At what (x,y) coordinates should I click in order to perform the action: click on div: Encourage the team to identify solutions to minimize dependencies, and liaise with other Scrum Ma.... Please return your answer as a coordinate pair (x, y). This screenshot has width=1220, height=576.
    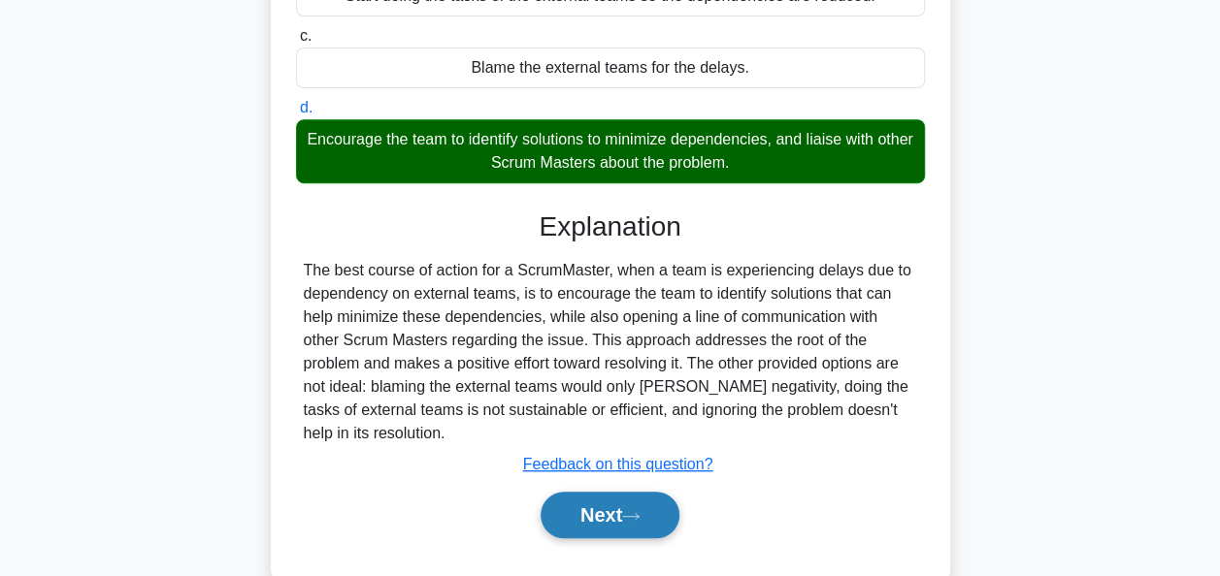
    Looking at the image, I should click on (610, 151).